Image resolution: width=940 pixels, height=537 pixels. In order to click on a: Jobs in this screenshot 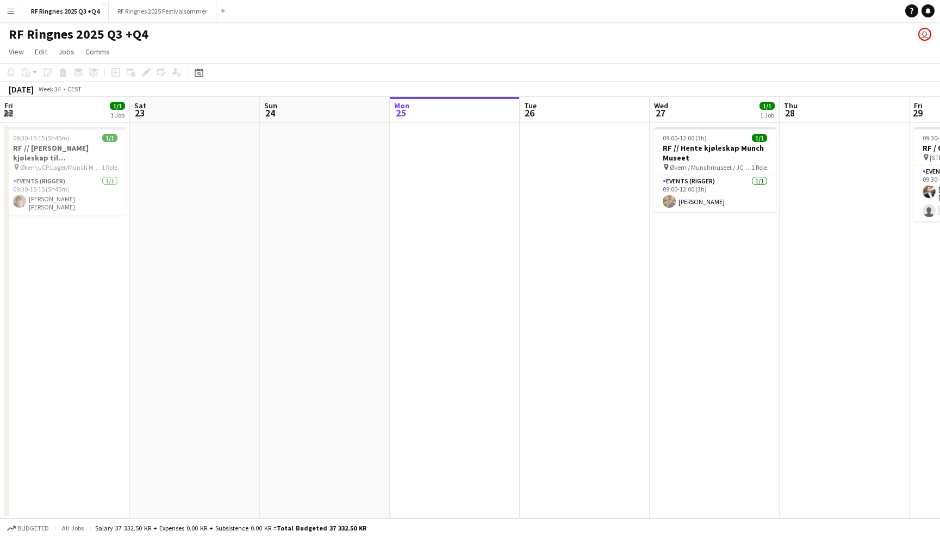, I will do `click(66, 52)`.